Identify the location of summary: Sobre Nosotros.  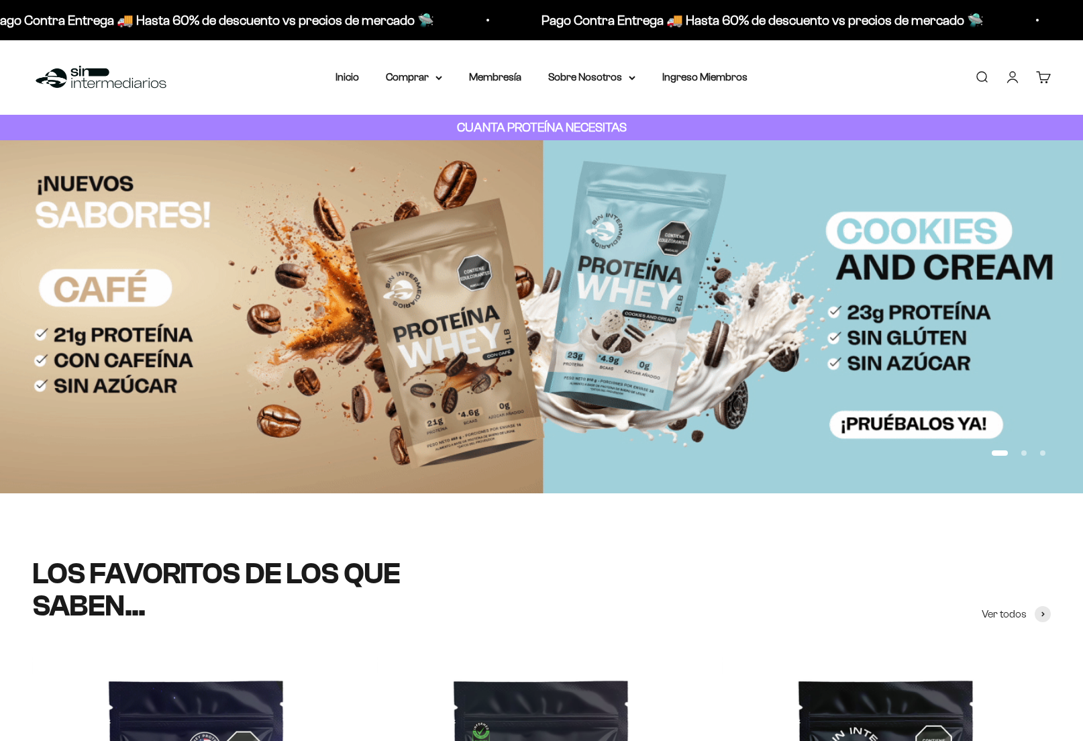
(592, 77).